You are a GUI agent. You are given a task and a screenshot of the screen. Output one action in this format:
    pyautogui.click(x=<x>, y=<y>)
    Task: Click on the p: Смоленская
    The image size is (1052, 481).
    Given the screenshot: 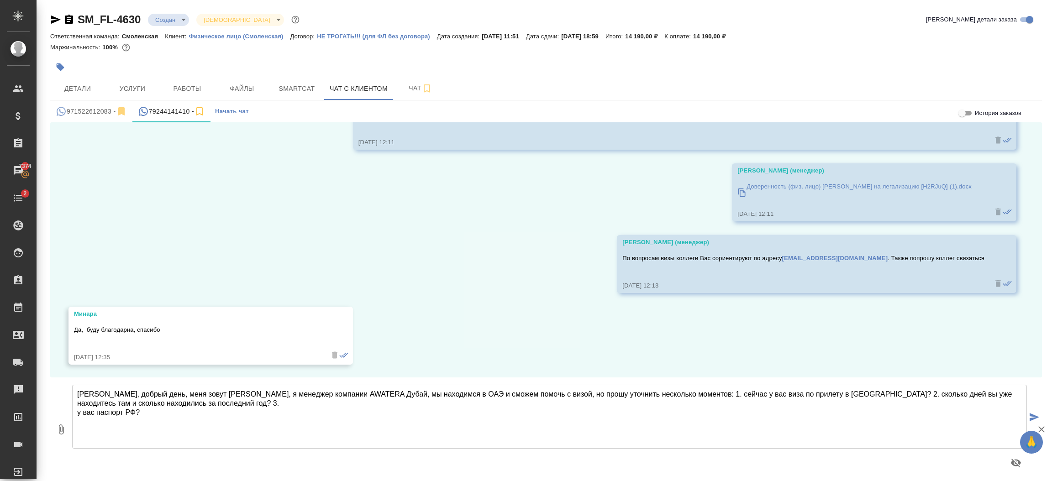 What is the action you would take?
    pyautogui.click(x=143, y=36)
    